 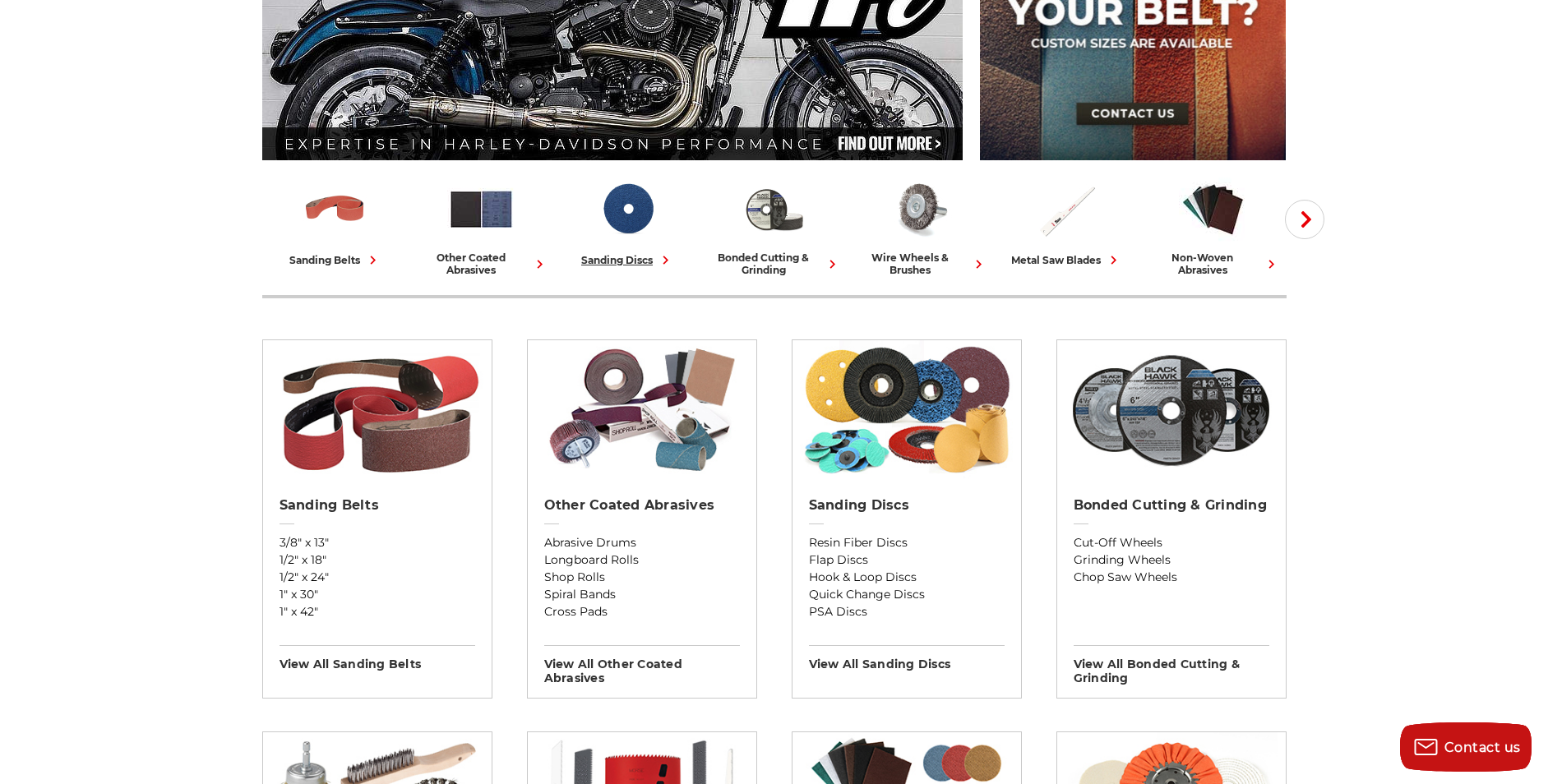 What do you see at coordinates (481, 225) in the screenshot?
I see `a: other coated abrasives` at bounding box center [481, 225].